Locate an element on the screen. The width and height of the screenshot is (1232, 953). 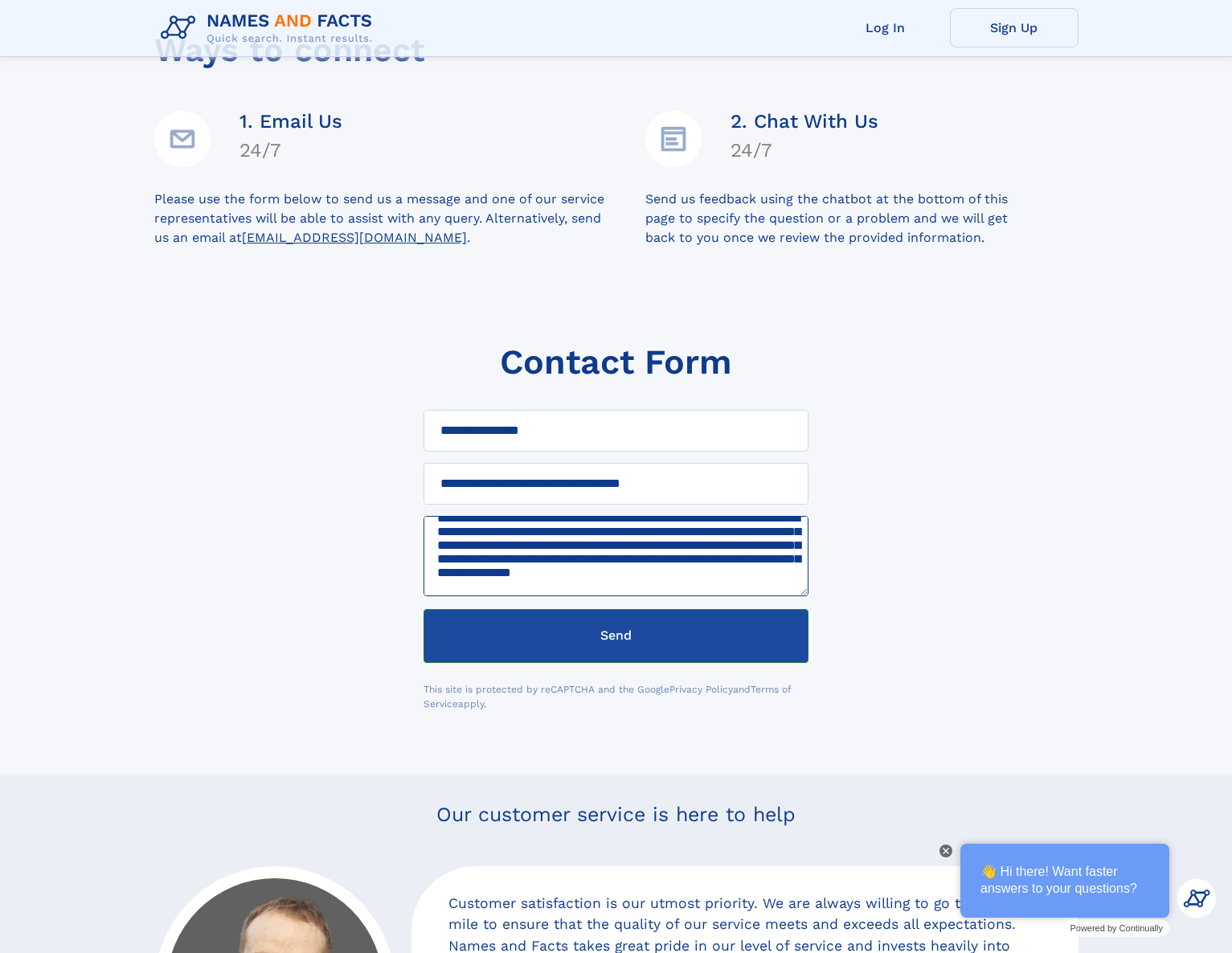
div: Send us feedback using the chatbot at the bottom of this page to specify the question or a proble... is located at coordinates (862, 219).